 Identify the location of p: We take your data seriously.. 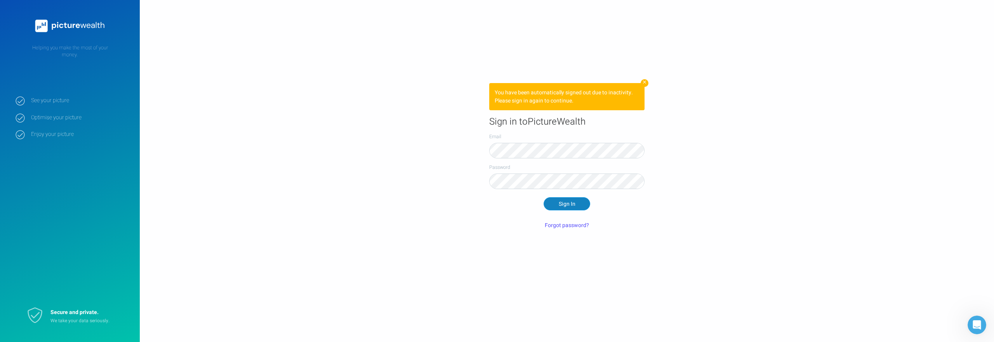
(85, 321).